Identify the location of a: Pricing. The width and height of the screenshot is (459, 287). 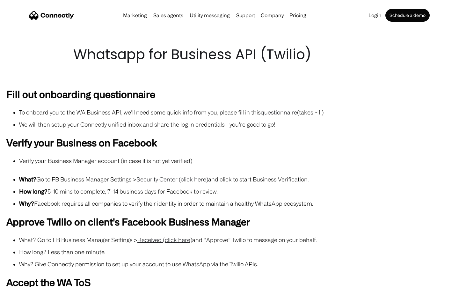
(298, 15).